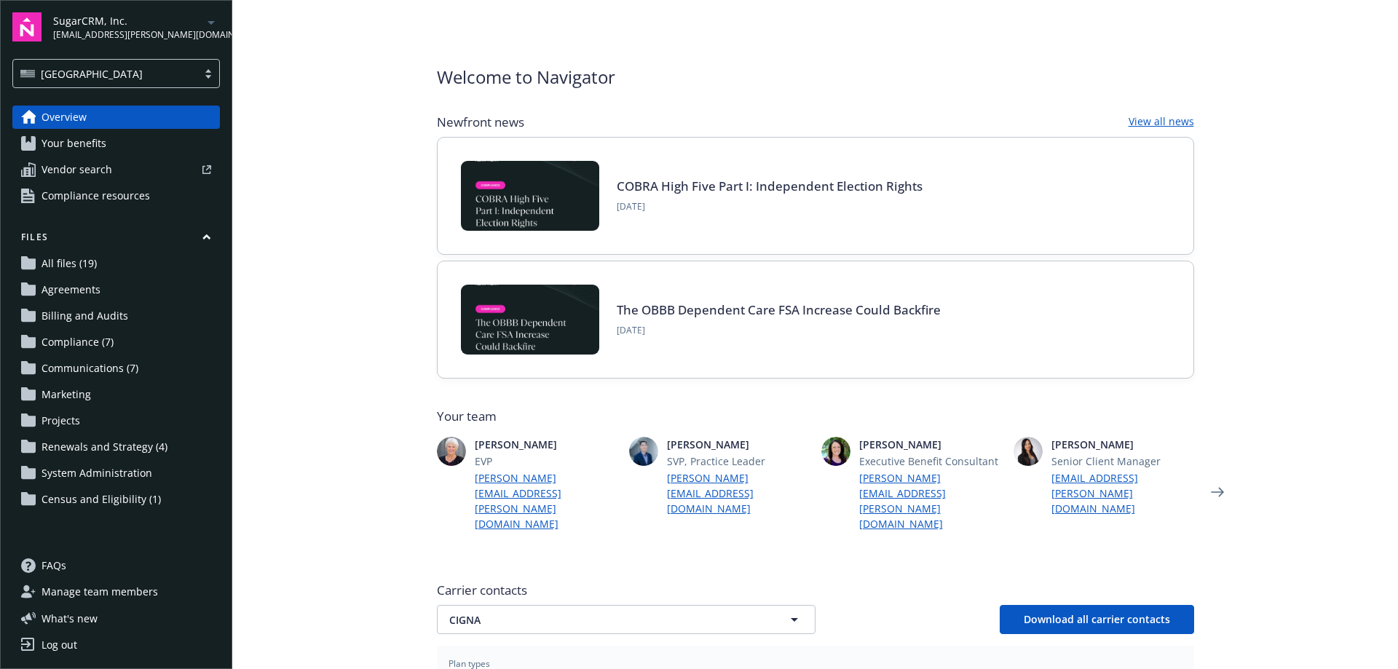 The height and width of the screenshot is (669, 1398). I want to click on span: SVP, Practice Leader, so click(738, 461).